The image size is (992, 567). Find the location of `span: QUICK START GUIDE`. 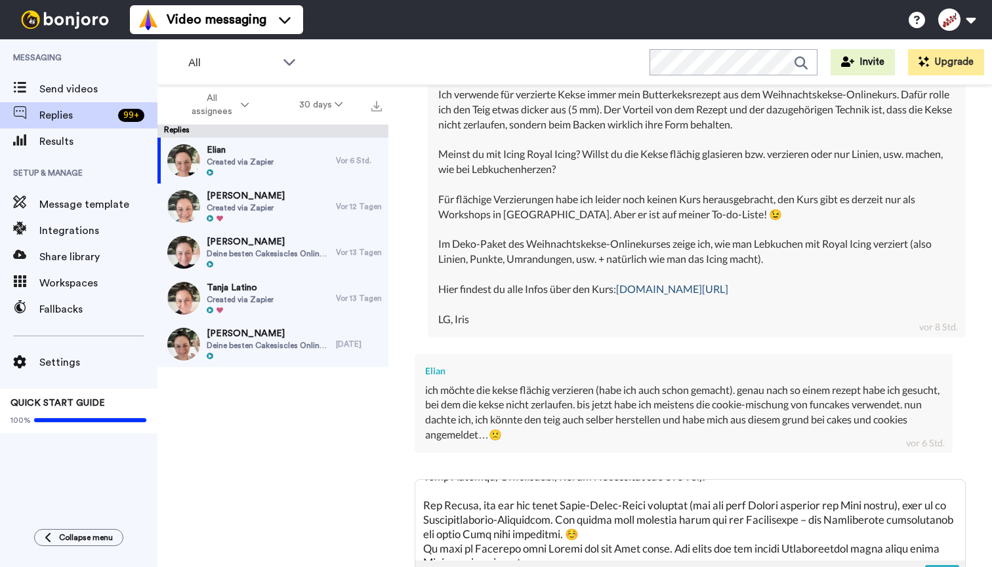

span: QUICK START GUIDE is located at coordinates (58, 403).